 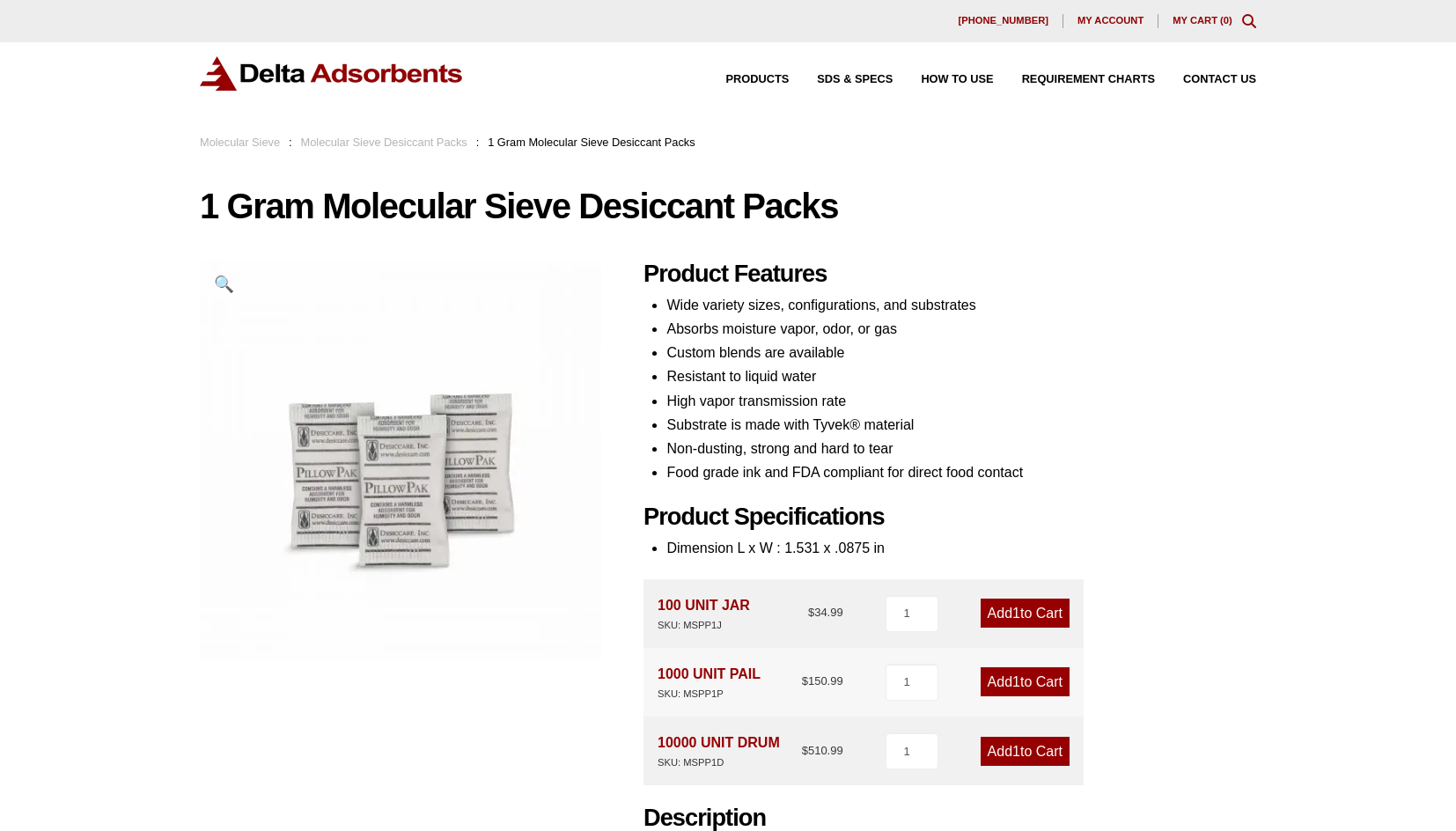 I want to click on span: Requirement Charts, so click(x=1088, y=79).